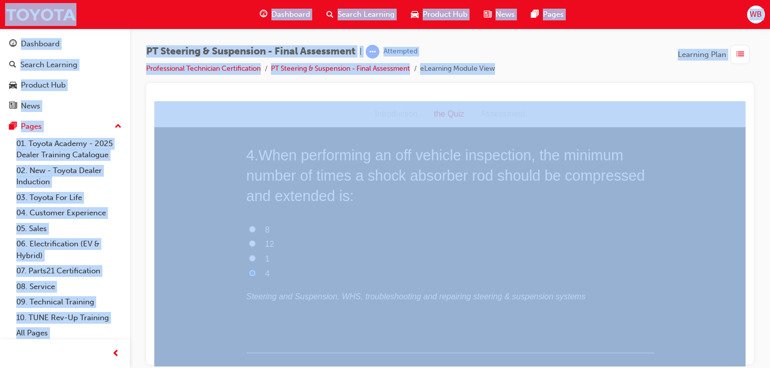  What do you see at coordinates (291, 74) in the screenshot?
I see `span: When performing an off vehicle inspection, the minimum number of times a shock absorber rod shoul...` at bounding box center [291, 74].